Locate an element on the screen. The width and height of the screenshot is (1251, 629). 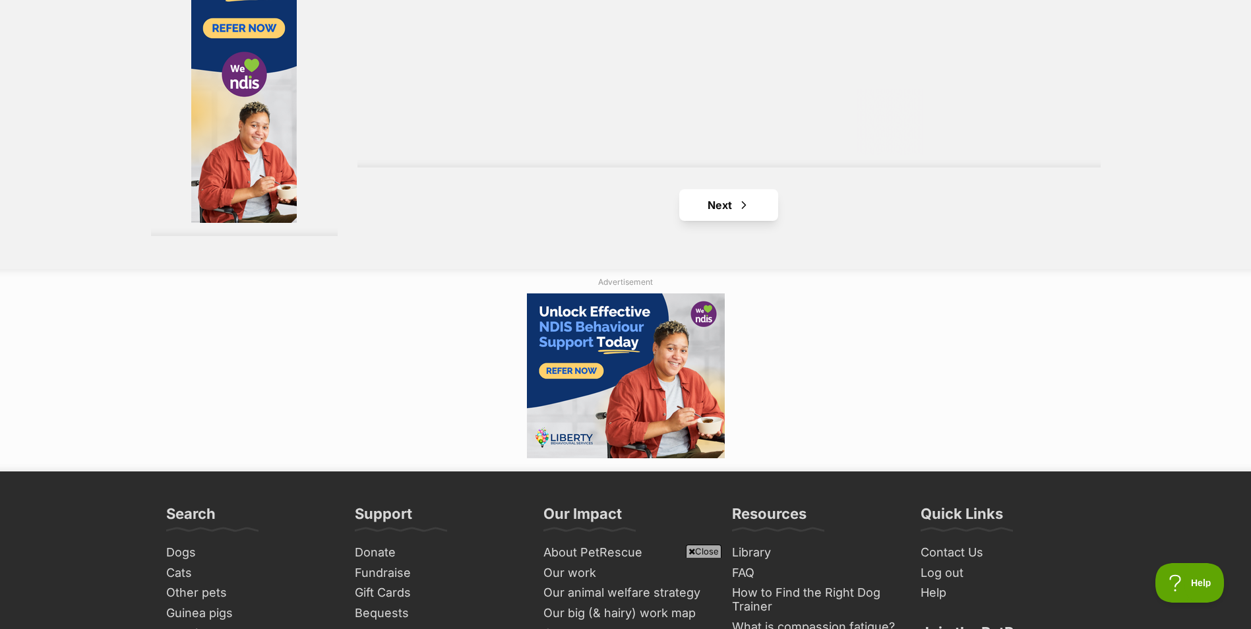
a: Cats is located at coordinates (249, 573).